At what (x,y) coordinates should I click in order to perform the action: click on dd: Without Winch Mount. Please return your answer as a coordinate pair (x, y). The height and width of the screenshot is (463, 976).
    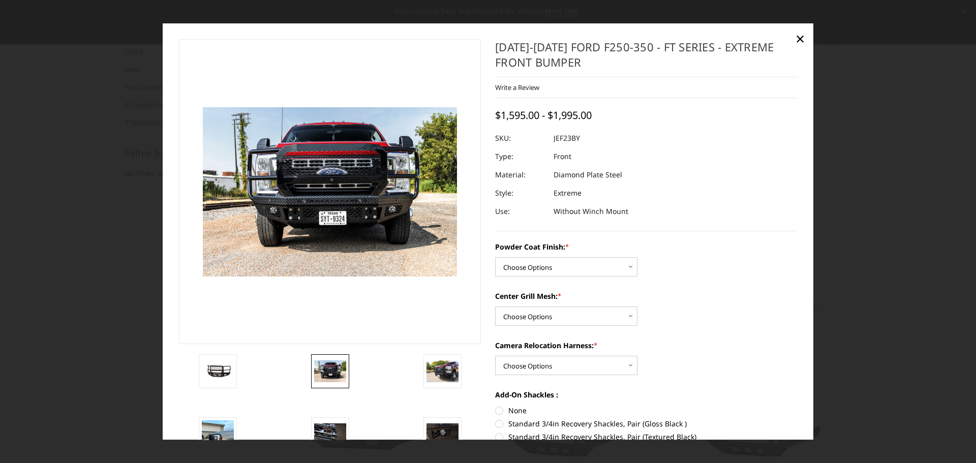
    Looking at the image, I should click on (591, 211).